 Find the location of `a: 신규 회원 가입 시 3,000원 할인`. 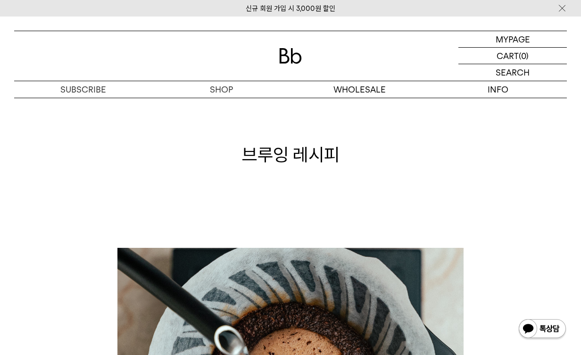

a: 신규 회원 가입 시 3,000원 할인 is located at coordinates (291, 8).